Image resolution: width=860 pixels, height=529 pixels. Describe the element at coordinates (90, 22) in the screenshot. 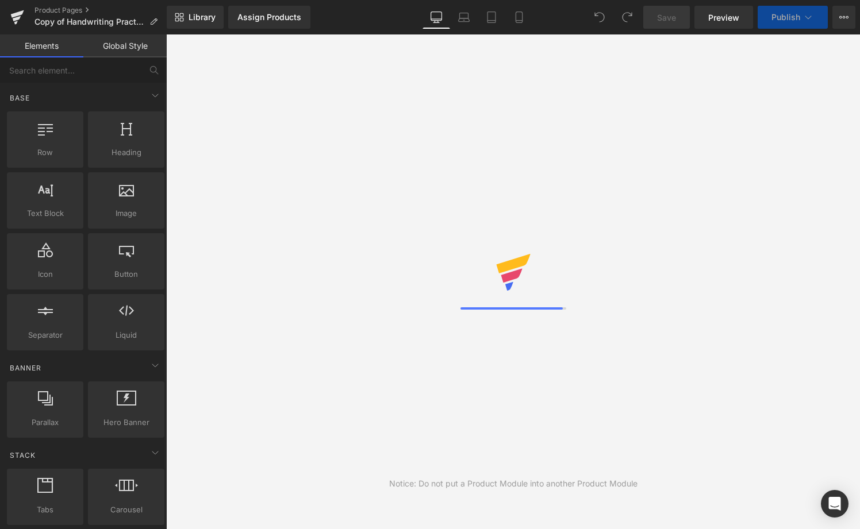

I see `span: Copy of Handwriting Practice Kit` at that location.